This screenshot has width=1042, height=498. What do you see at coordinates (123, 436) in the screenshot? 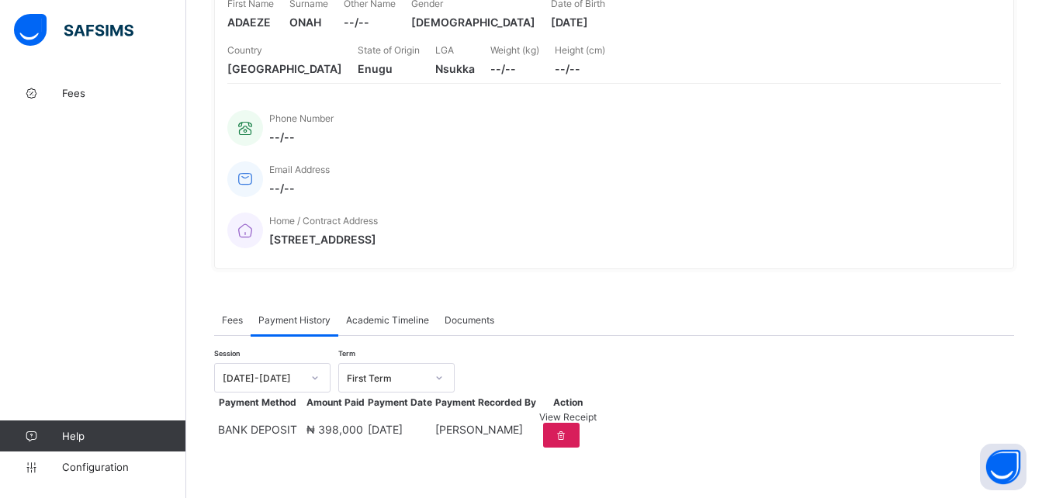
I see `span: Help` at bounding box center [123, 436].